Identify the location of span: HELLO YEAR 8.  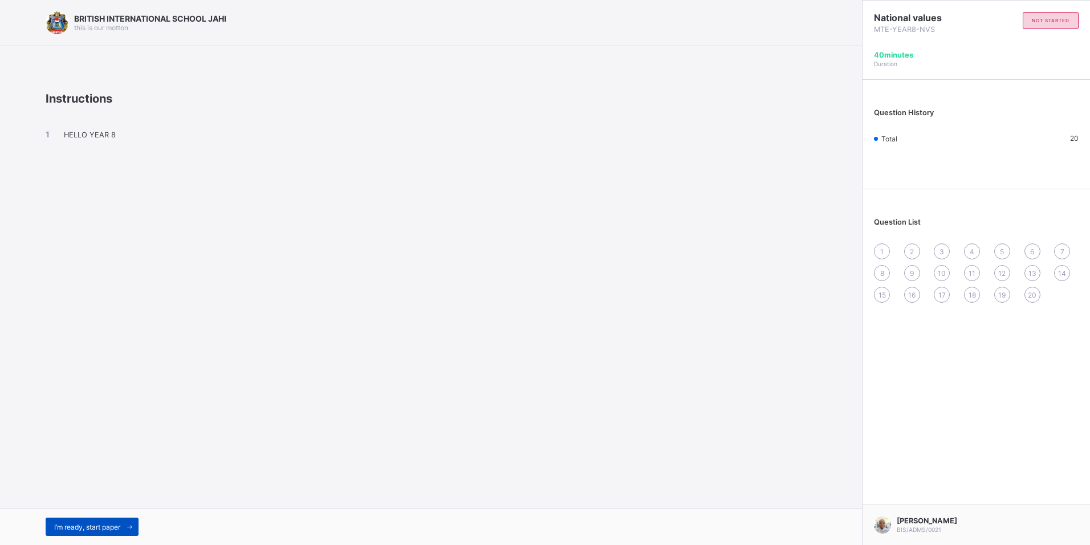
(90, 135).